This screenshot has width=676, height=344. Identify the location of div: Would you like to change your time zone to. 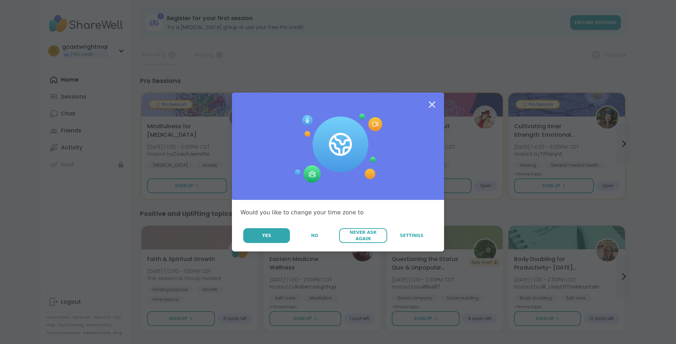
(338, 213).